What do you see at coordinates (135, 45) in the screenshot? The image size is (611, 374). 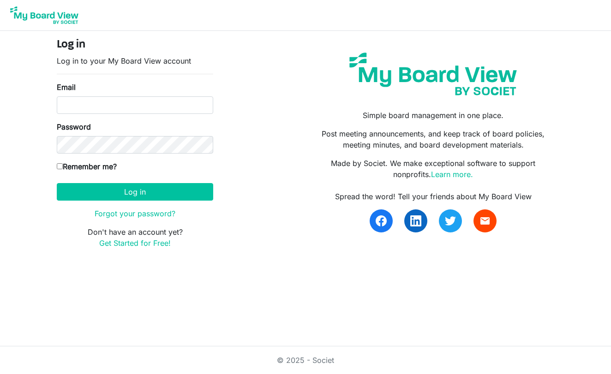 I see `h4: Log in` at bounding box center [135, 45].